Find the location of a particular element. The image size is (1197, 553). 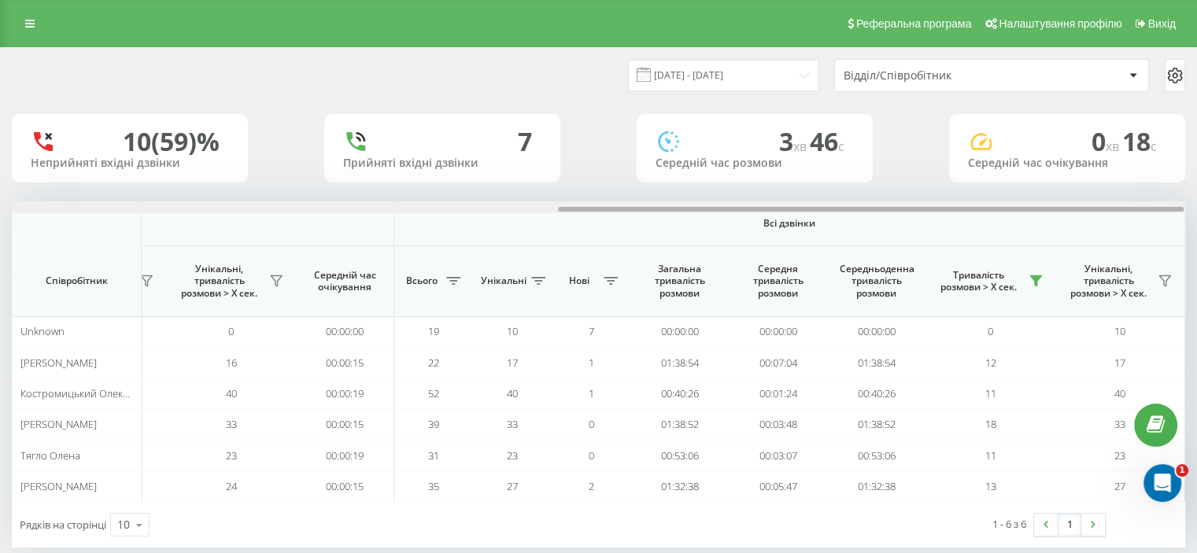

span: Загальна тривалість розмови is located at coordinates (679, 281).